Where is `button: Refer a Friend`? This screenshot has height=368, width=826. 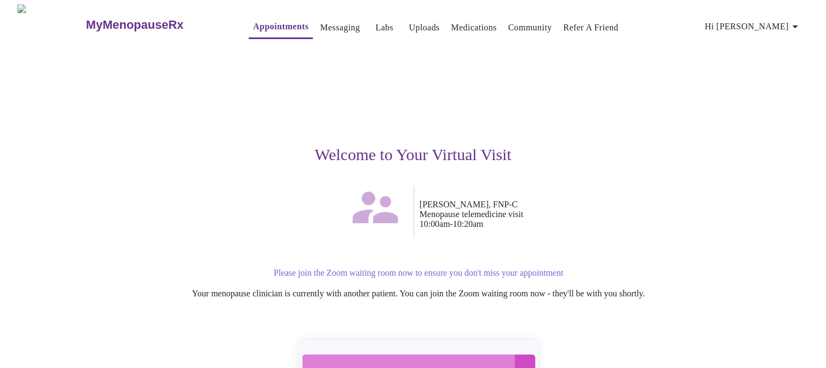 button: Refer a Friend is located at coordinates (591, 28).